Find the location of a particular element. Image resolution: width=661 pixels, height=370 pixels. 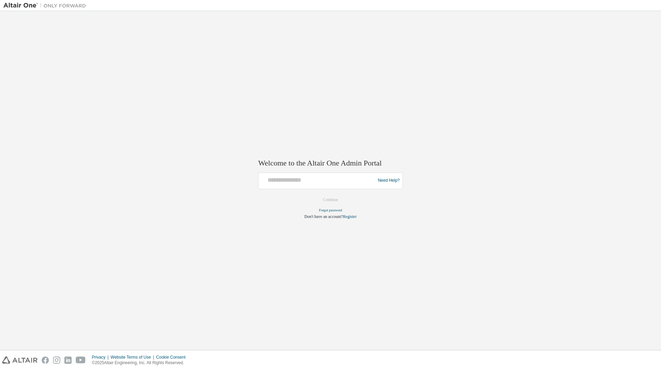

div: Privacy is located at coordinates (101, 357).